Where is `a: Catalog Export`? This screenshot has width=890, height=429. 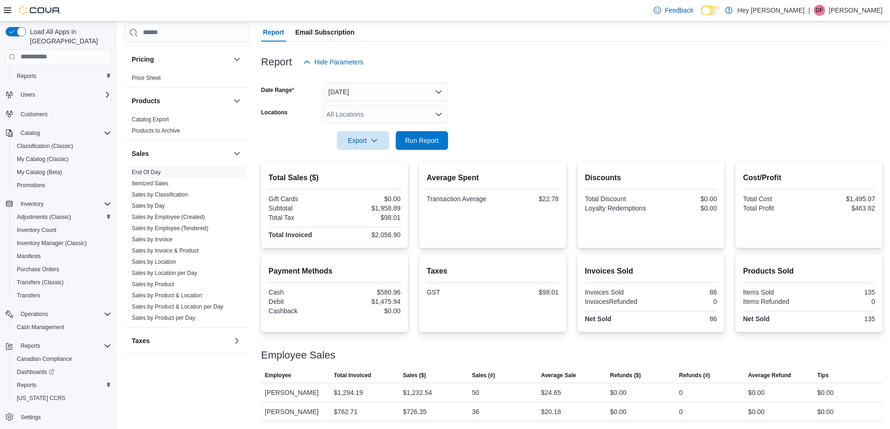
a: Catalog Export is located at coordinates (150, 120).